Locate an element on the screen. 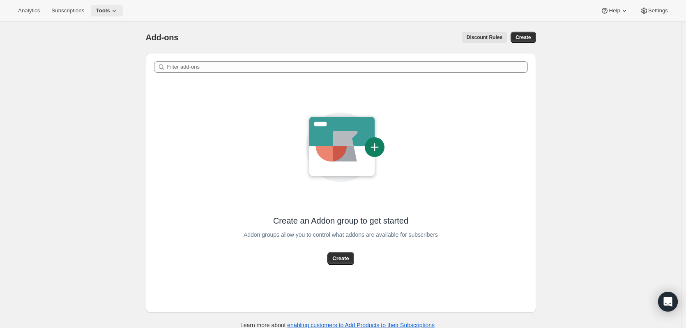 The image size is (686, 328). input: Filter add-ons is located at coordinates (347, 67).